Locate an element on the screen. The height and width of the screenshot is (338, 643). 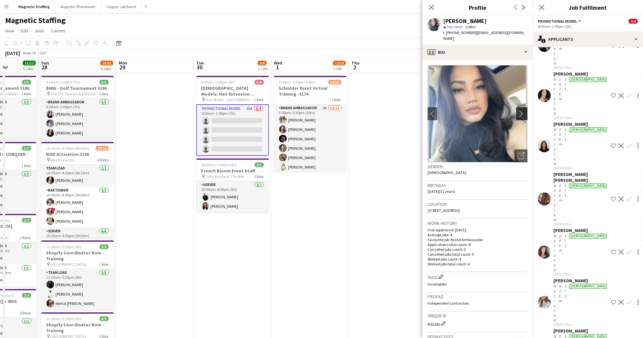
div: 3.9km is located at coordinates (560, 253).